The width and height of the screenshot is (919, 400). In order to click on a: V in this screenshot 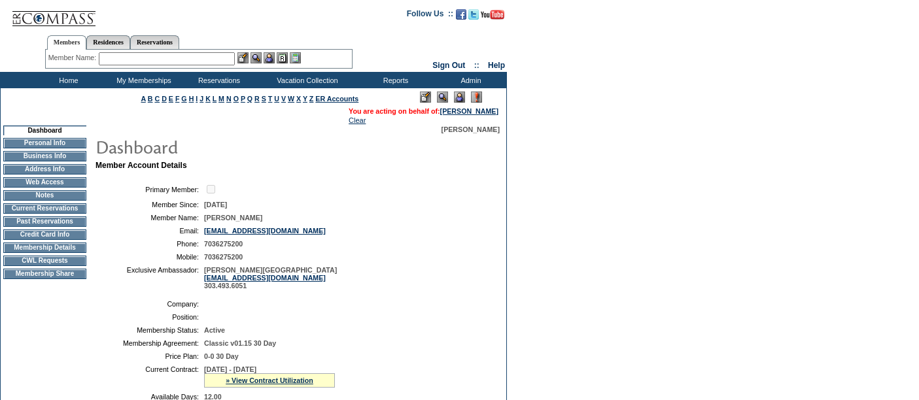, I will do `click(283, 99)`.